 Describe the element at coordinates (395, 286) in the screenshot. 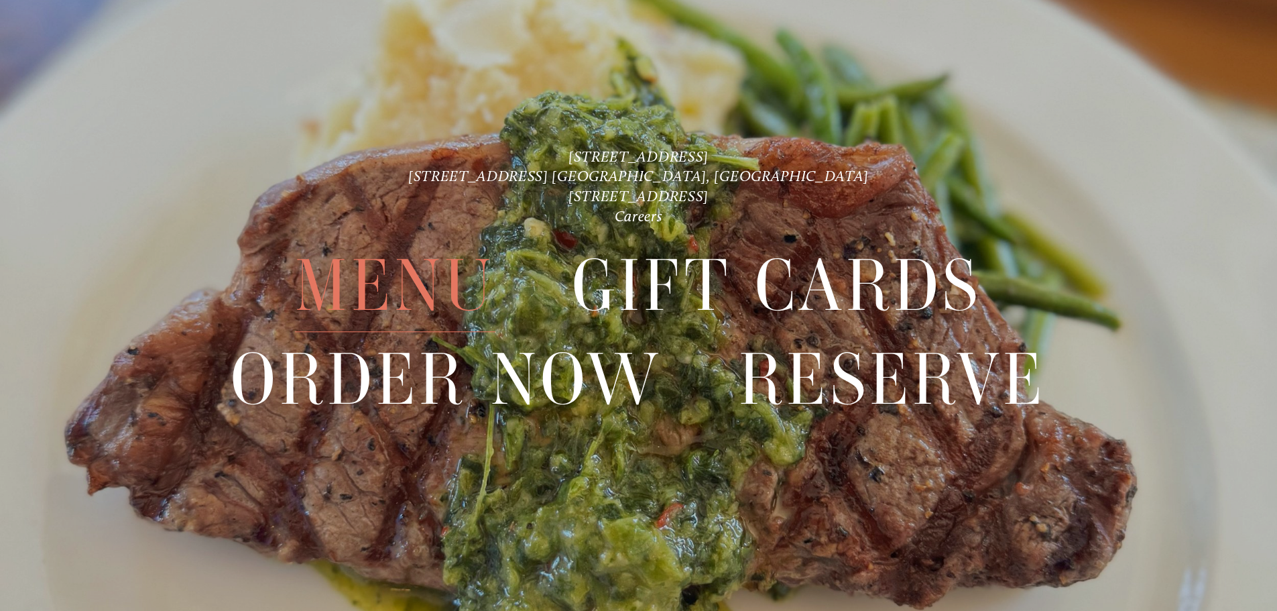

I see `a: Menu` at that location.